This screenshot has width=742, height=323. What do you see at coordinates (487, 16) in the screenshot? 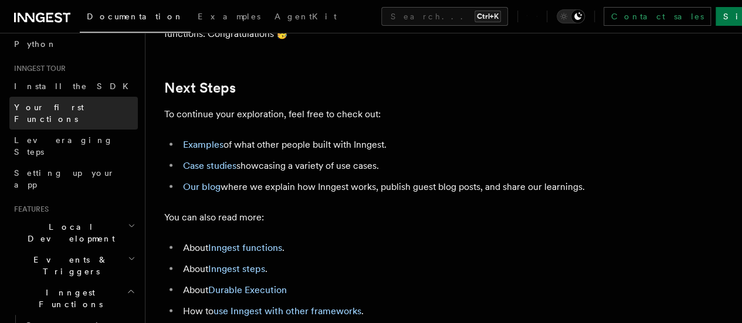
I see `kbd: Ctrl+K` at bounding box center [487, 16].